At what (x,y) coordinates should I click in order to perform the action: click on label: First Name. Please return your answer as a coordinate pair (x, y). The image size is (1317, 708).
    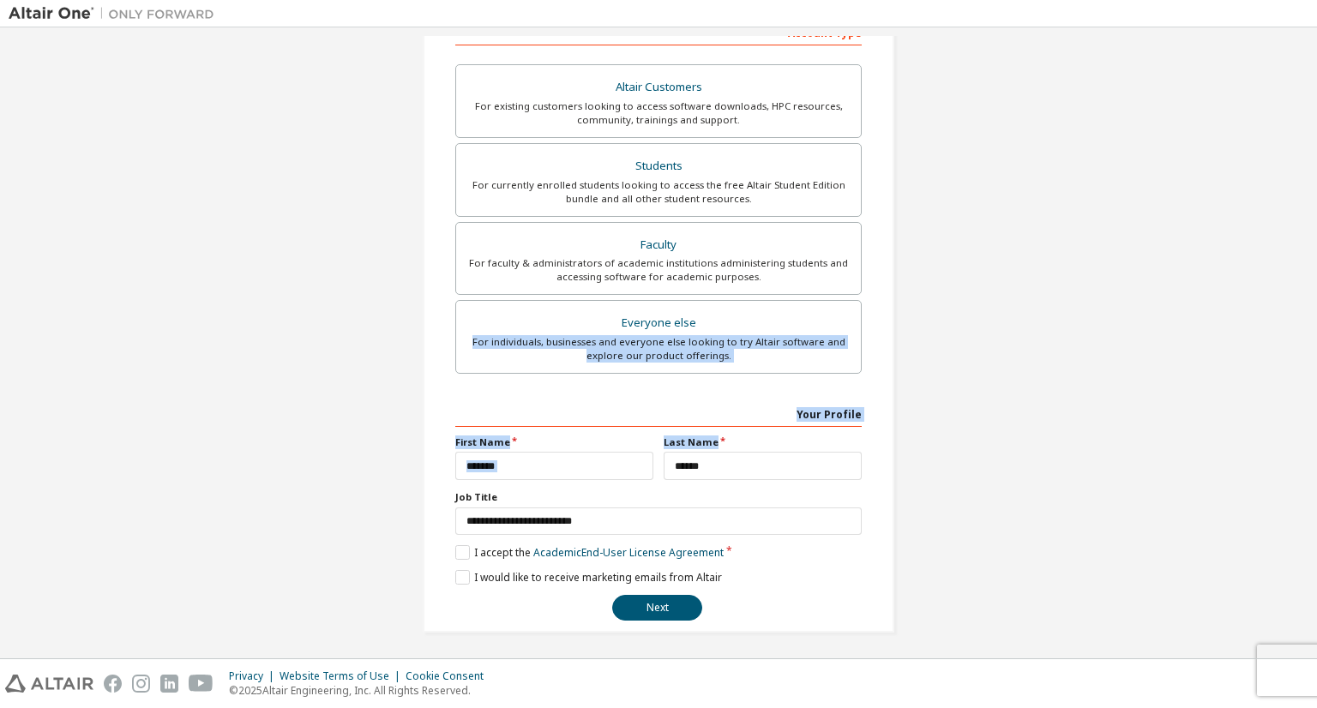
    Looking at the image, I should click on (554, 442).